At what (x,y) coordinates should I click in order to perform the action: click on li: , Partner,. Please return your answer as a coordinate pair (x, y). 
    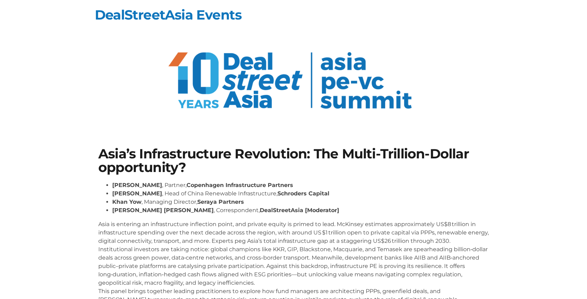
    Looking at the image, I should click on (300, 185).